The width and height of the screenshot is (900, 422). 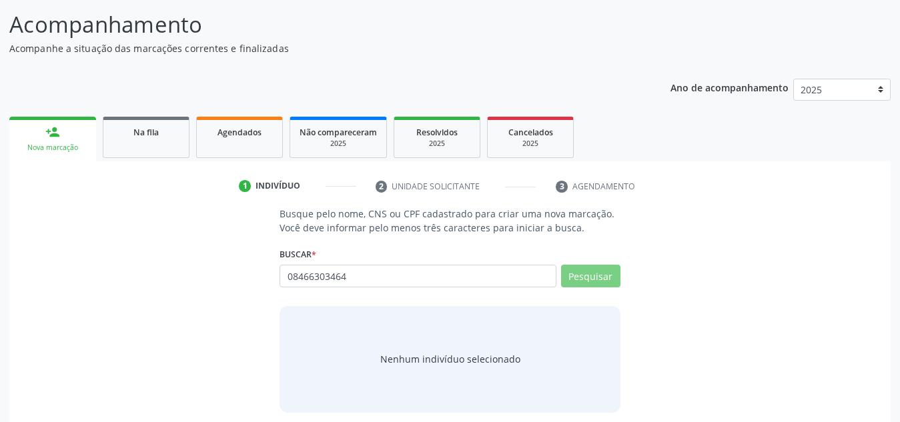 I want to click on p: Ano de acompanhamento, so click(x=729, y=87).